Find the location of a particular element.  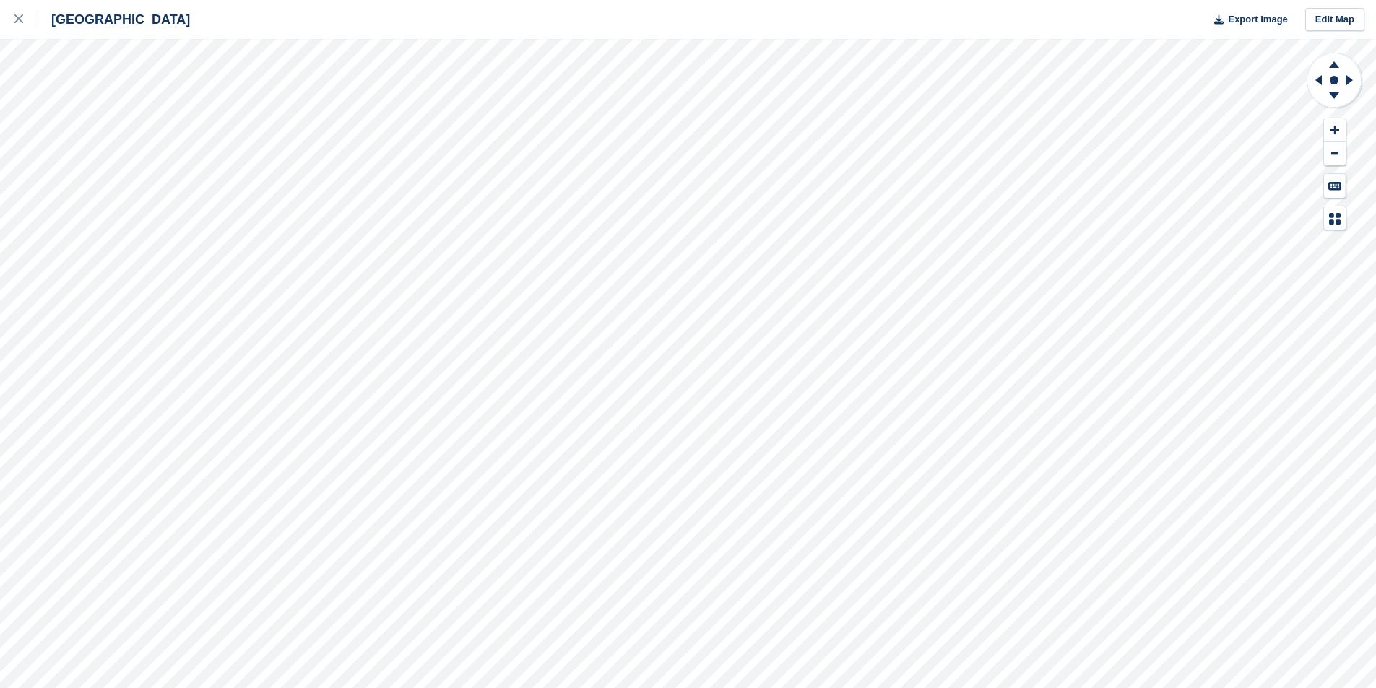

button: Keyboard Shortcuts is located at coordinates (1335, 186).